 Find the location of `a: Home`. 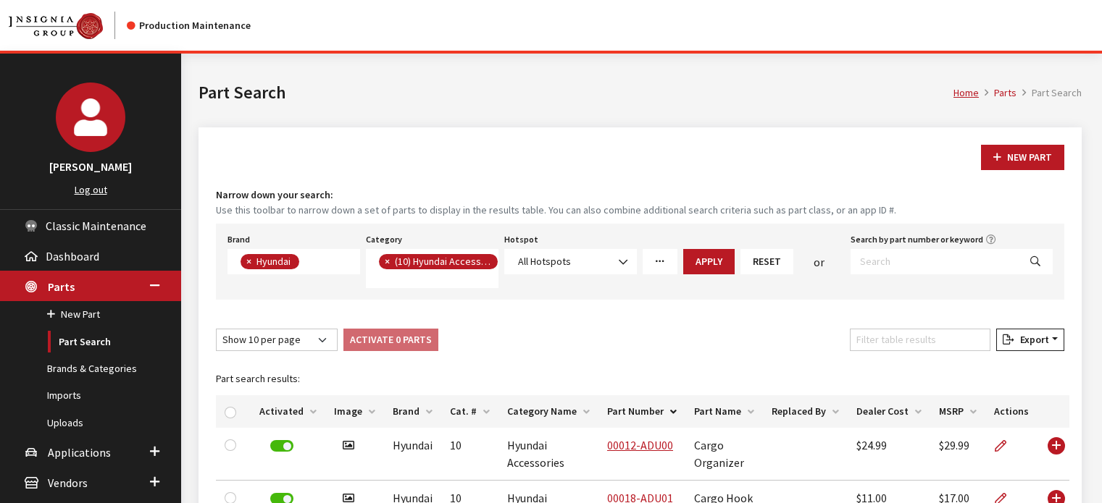

a: Home is located at coordinates (966, 93).